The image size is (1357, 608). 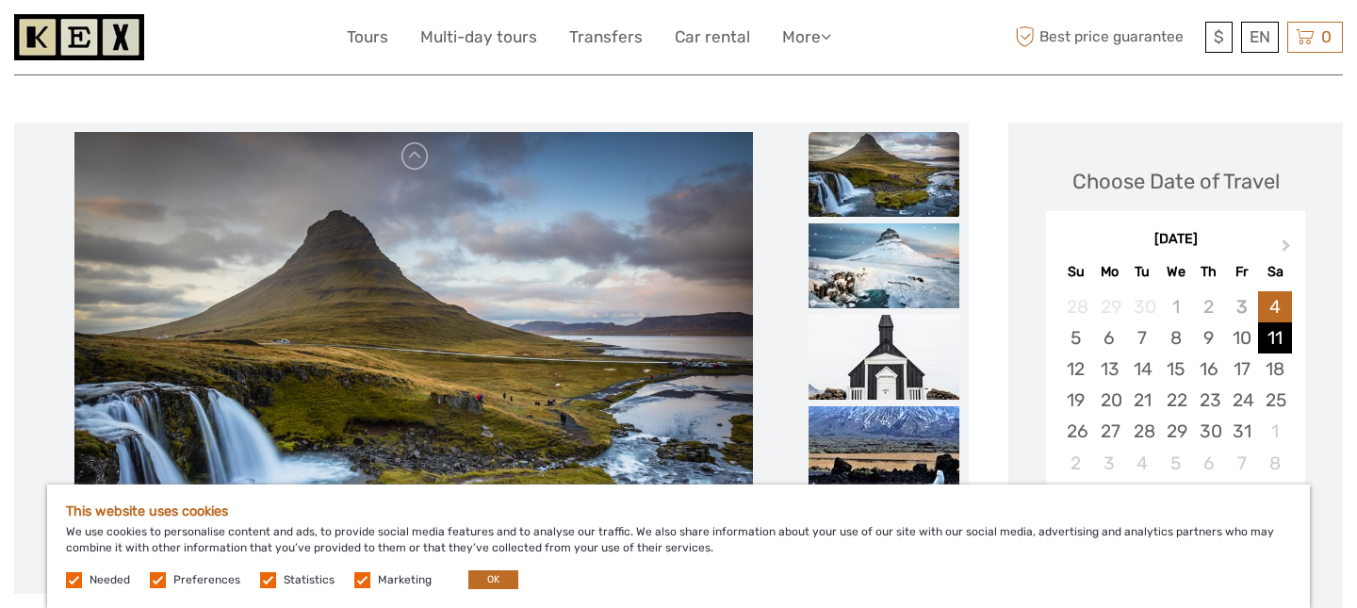 What do you see at coordinates (1208, 369) in the screenshot?
I see `div: Choose Thursday, October 16th, 2025` at bounding box center [1208, 369].